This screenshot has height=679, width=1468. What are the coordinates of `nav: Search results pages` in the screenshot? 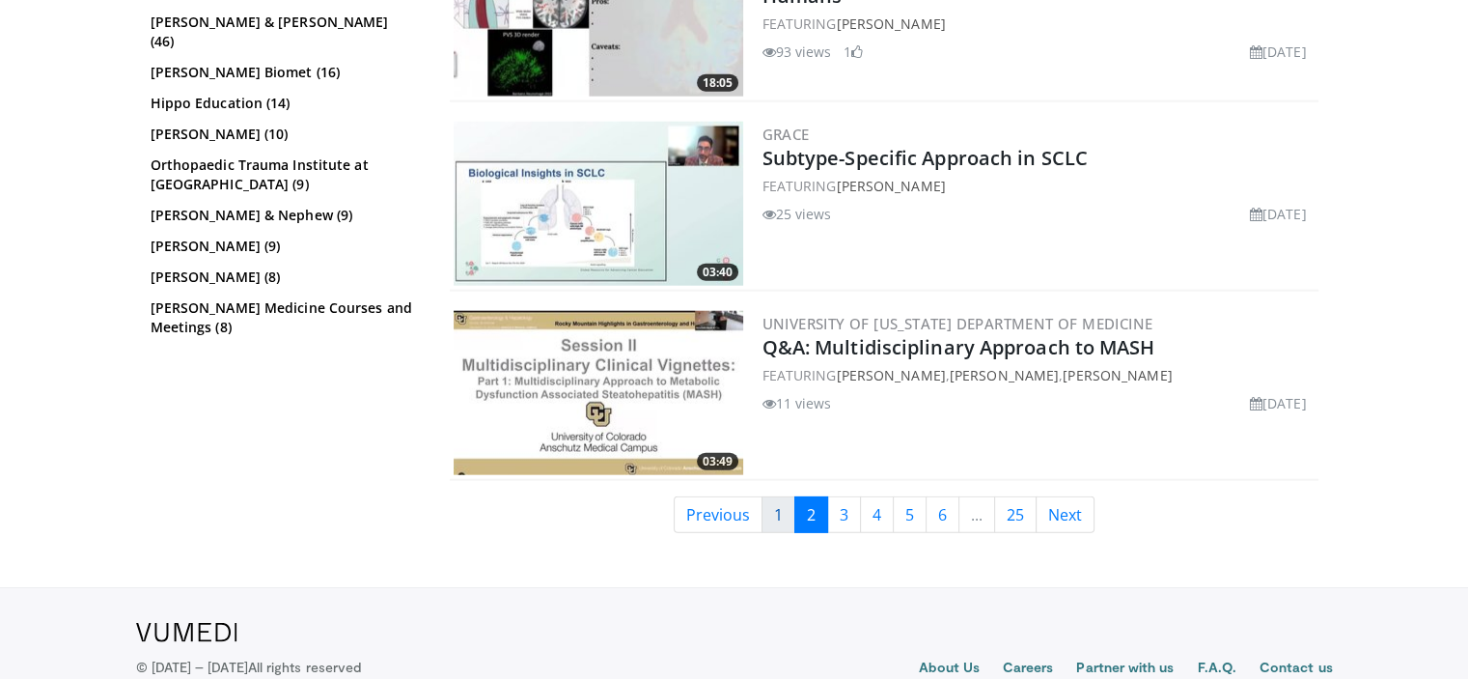 It's located at (884, 514).